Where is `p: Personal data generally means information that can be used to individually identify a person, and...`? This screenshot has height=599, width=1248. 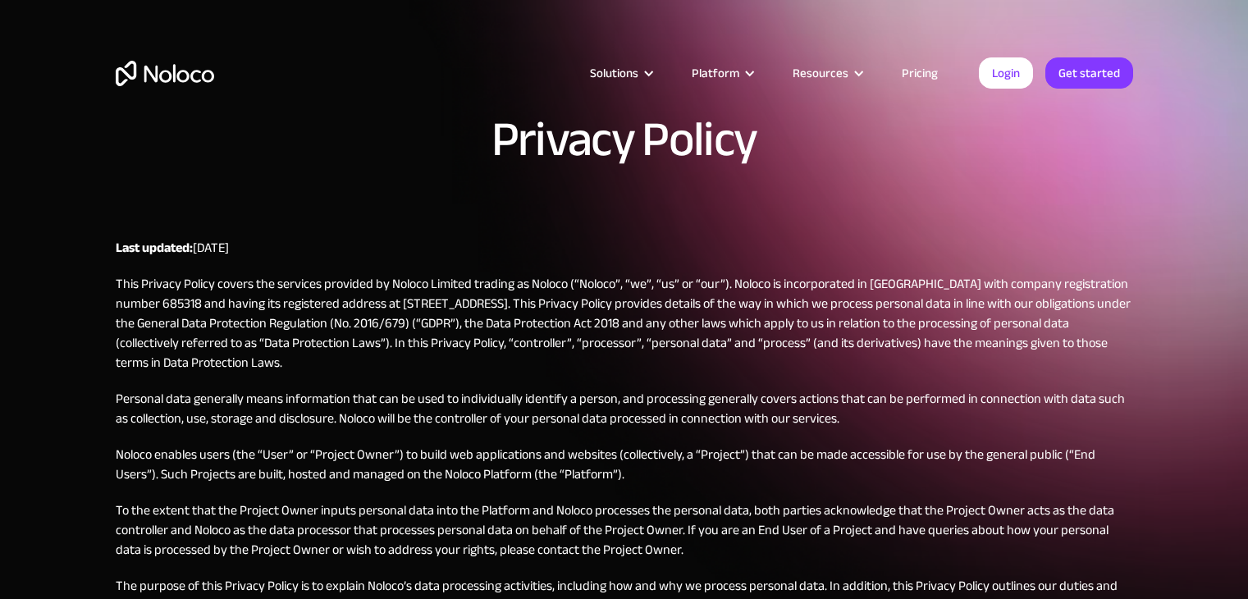
p: Personal data generally means information that can be used to individually identify a person, and... is located at coordinates (624, 409).